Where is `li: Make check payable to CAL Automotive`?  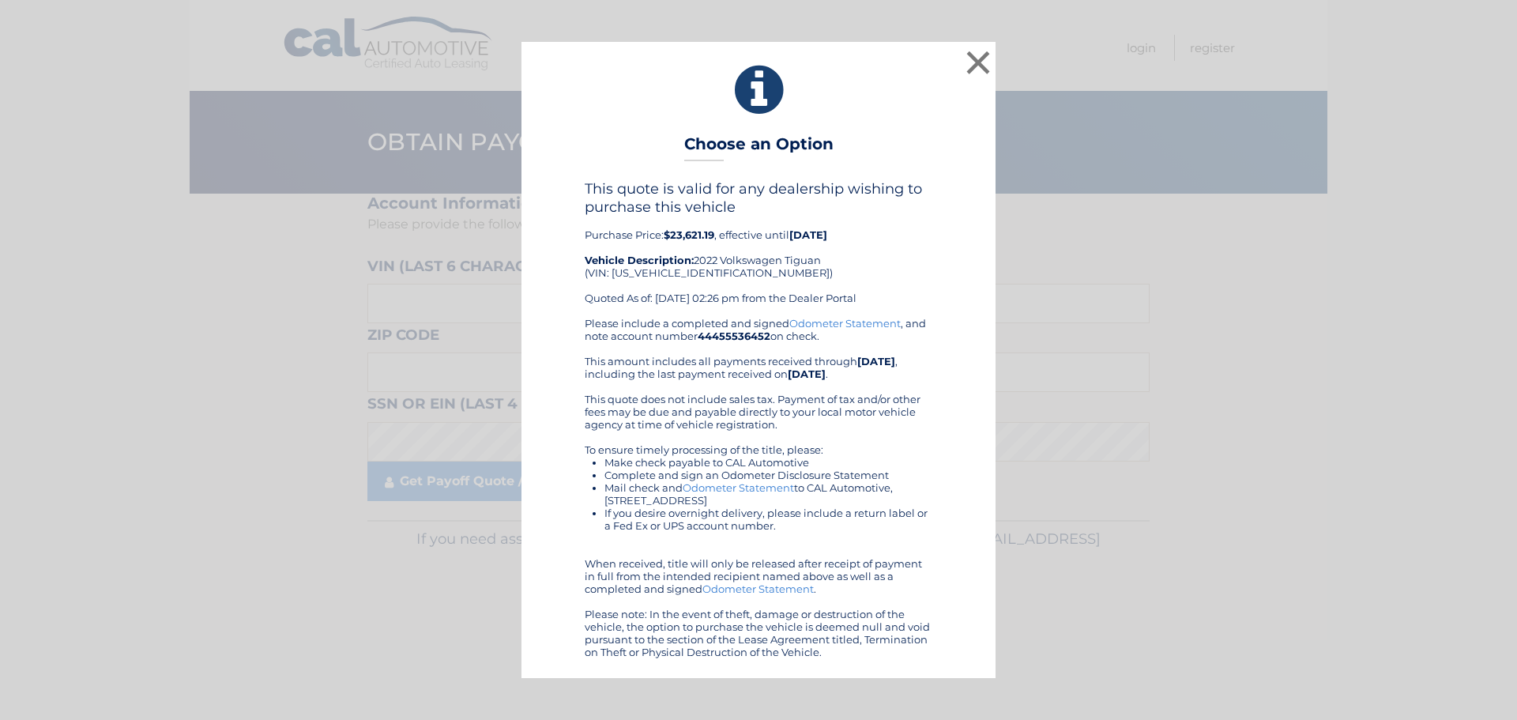
li: Make check payable to CAL Automotive is located at coordinates (768, 462).